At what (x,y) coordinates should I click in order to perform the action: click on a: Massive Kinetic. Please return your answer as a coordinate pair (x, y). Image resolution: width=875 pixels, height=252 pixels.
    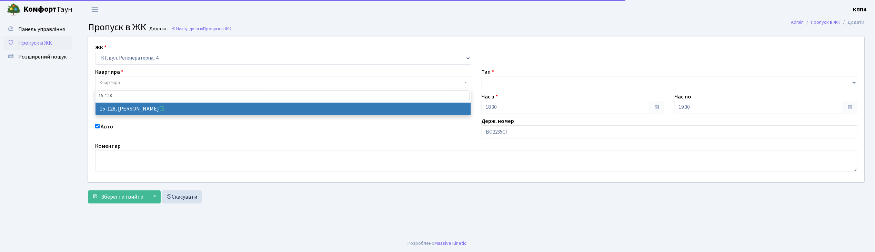
    Looking at the image, I should click on (450, 244).